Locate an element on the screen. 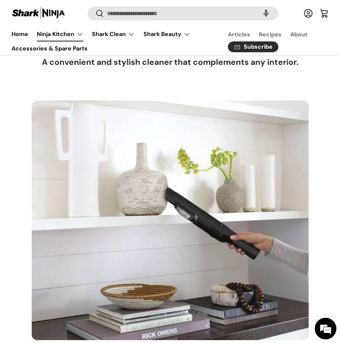 Image resolution: width=340 pixels, height=343 pixels. nav: Primary is located at coordinates (111, 41).